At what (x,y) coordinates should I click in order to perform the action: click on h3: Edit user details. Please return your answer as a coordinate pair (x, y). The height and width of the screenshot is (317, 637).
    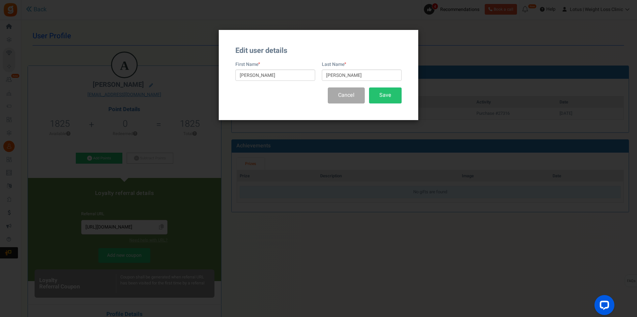
    Looking at the image, I should click on (319, 51).